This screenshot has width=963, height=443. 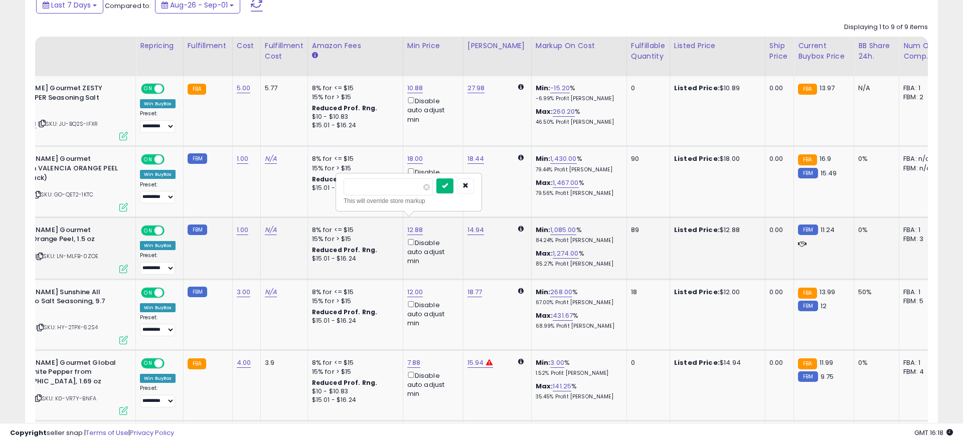 I want to click on span: 2025-09-11 16:18 GMT, so click(x=933, y=433).